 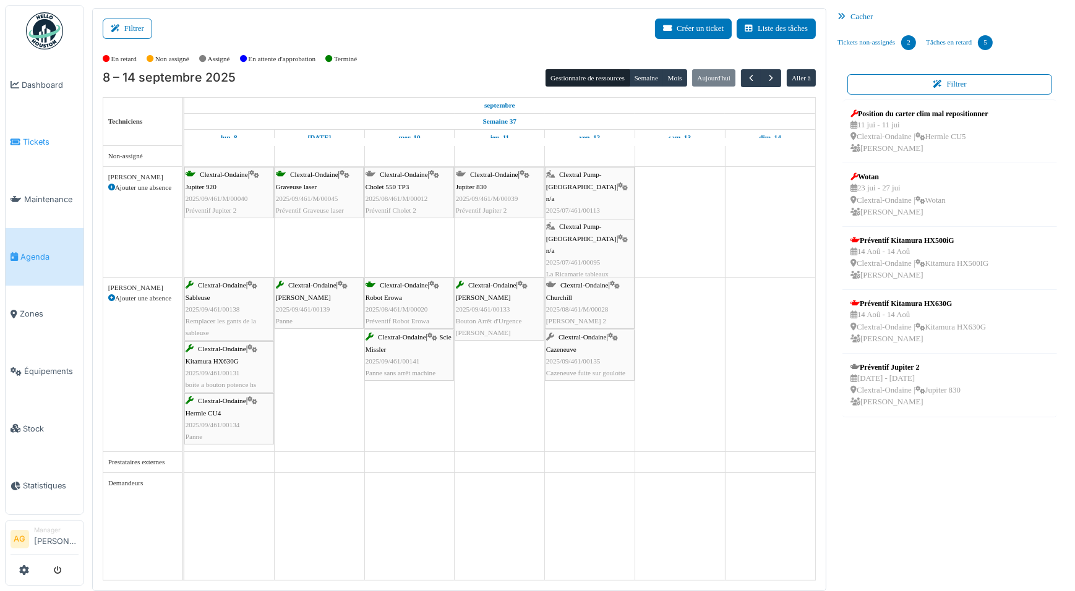 What do you see at coordinates (410, 137) in the screenshot?
I see `a: 10 septembre 2025` at bounding box center [410, 137].